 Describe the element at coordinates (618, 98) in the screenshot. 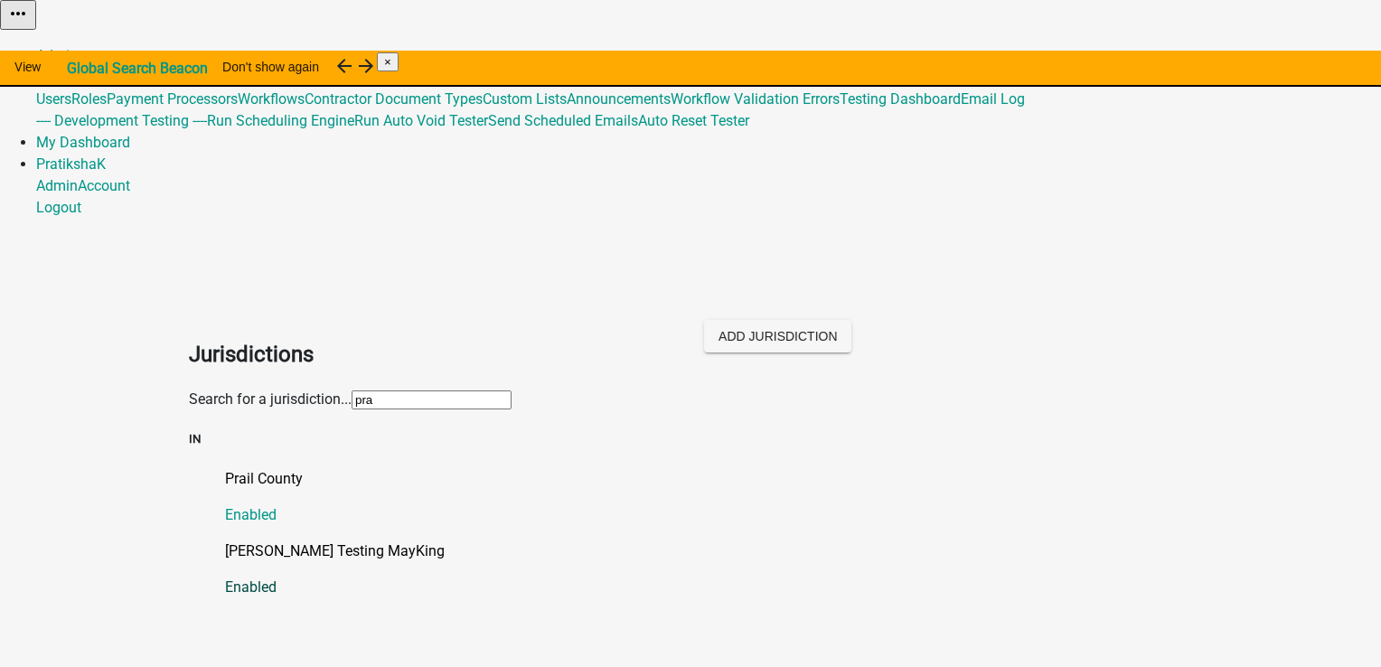

I see `a: Announcements` at that location.